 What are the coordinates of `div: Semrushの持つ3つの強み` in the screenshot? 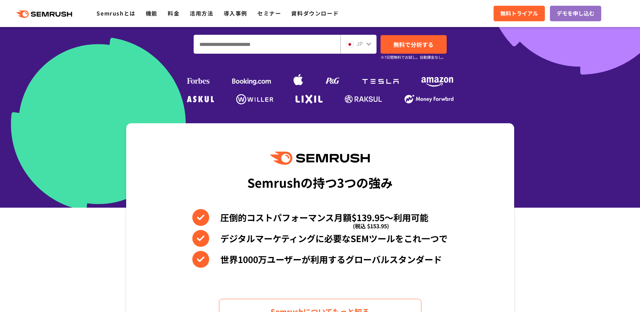 It's located at (320, 182).